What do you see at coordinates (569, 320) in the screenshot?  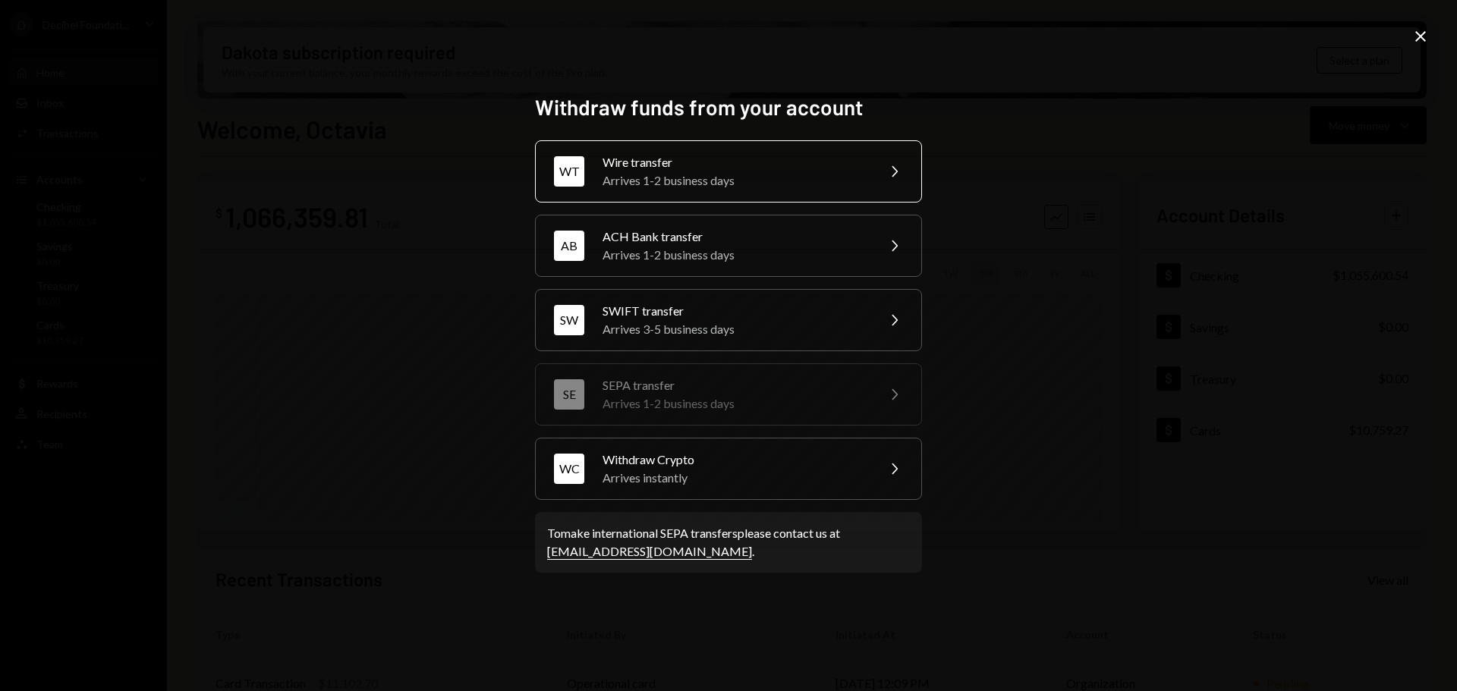 I see `div: SW` at bounding box center [569, 320].